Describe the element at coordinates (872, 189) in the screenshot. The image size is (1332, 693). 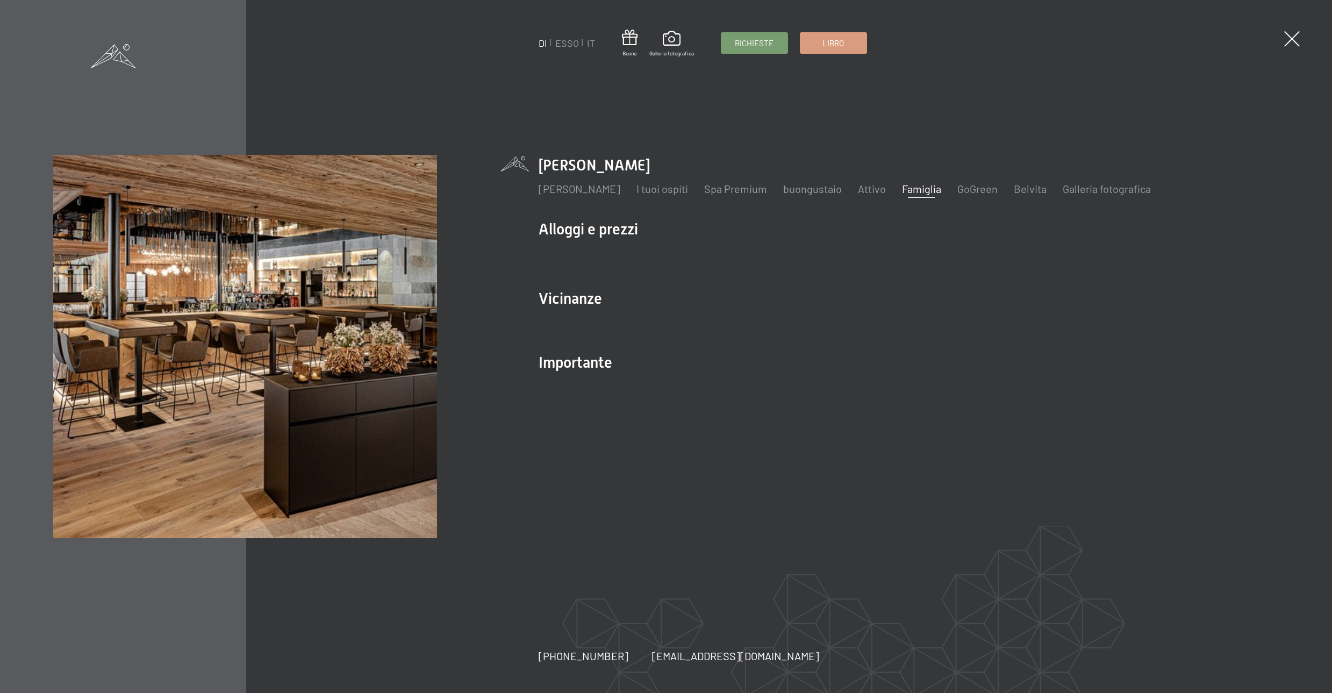
I see `font: Attivo` at that location.